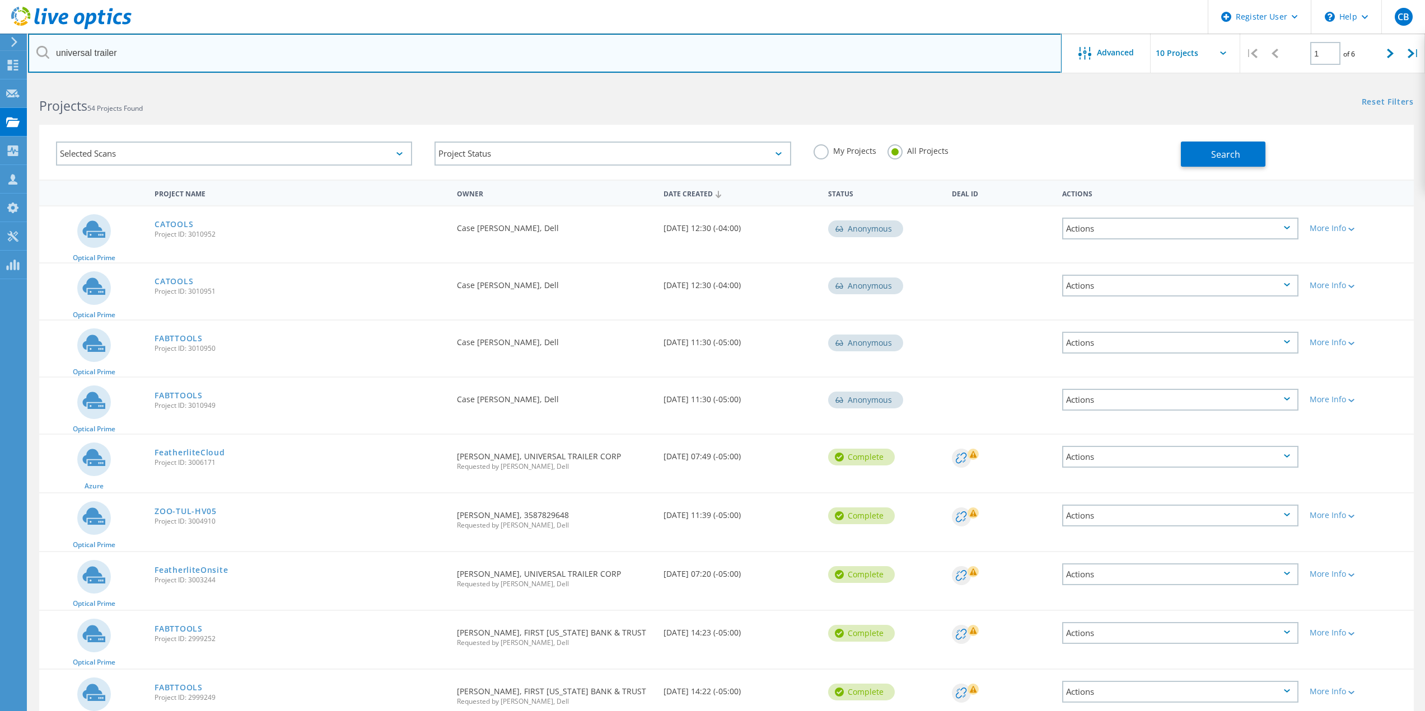 The image size is (1425, 711). Describe the element at coordinates (884, 193) in the screenshot. I see `div: Status` at that location.